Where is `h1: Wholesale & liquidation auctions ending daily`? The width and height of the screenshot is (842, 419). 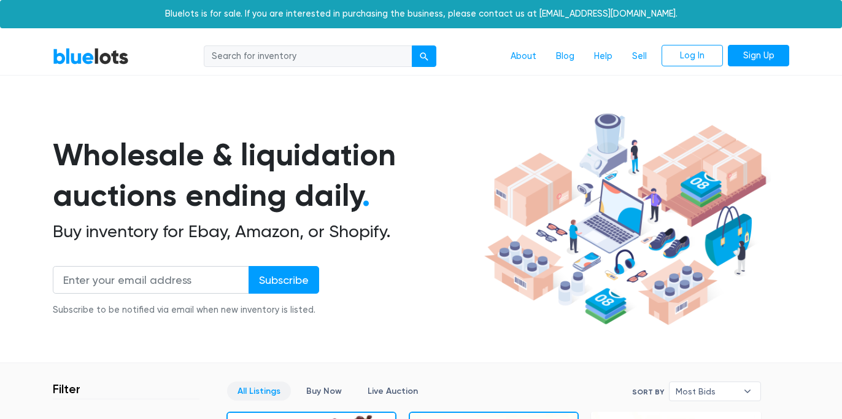 h1: Wholesale & liquidation auctions ending daily is located at coordinates (266, 175).